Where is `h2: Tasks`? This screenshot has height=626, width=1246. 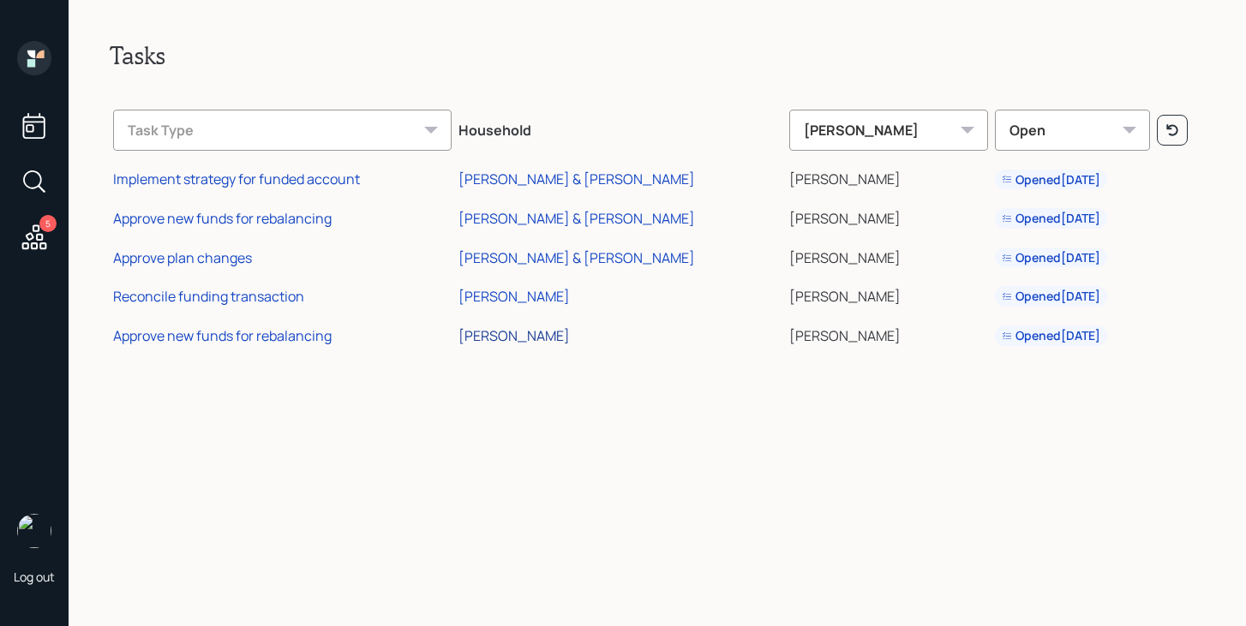 h2: Tasks is located at coordinates (657, 56).